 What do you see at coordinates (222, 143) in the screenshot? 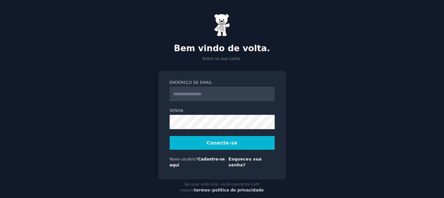
I see `button: Conecte-se` at bounding box center [222, 143].